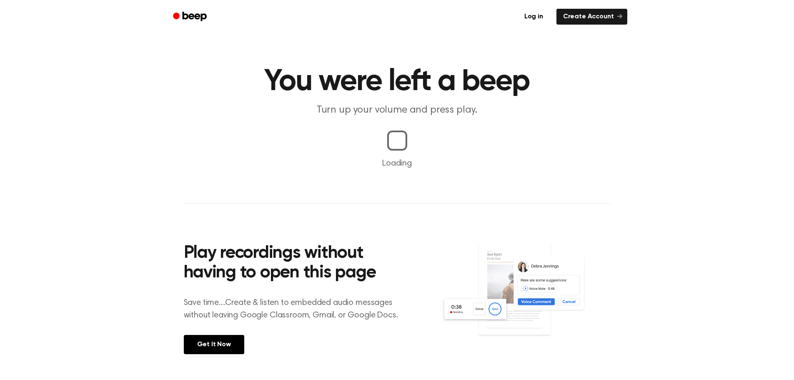  I want to click on img: Voice Comments on Docs and Recording Widget, so click(526, 297).